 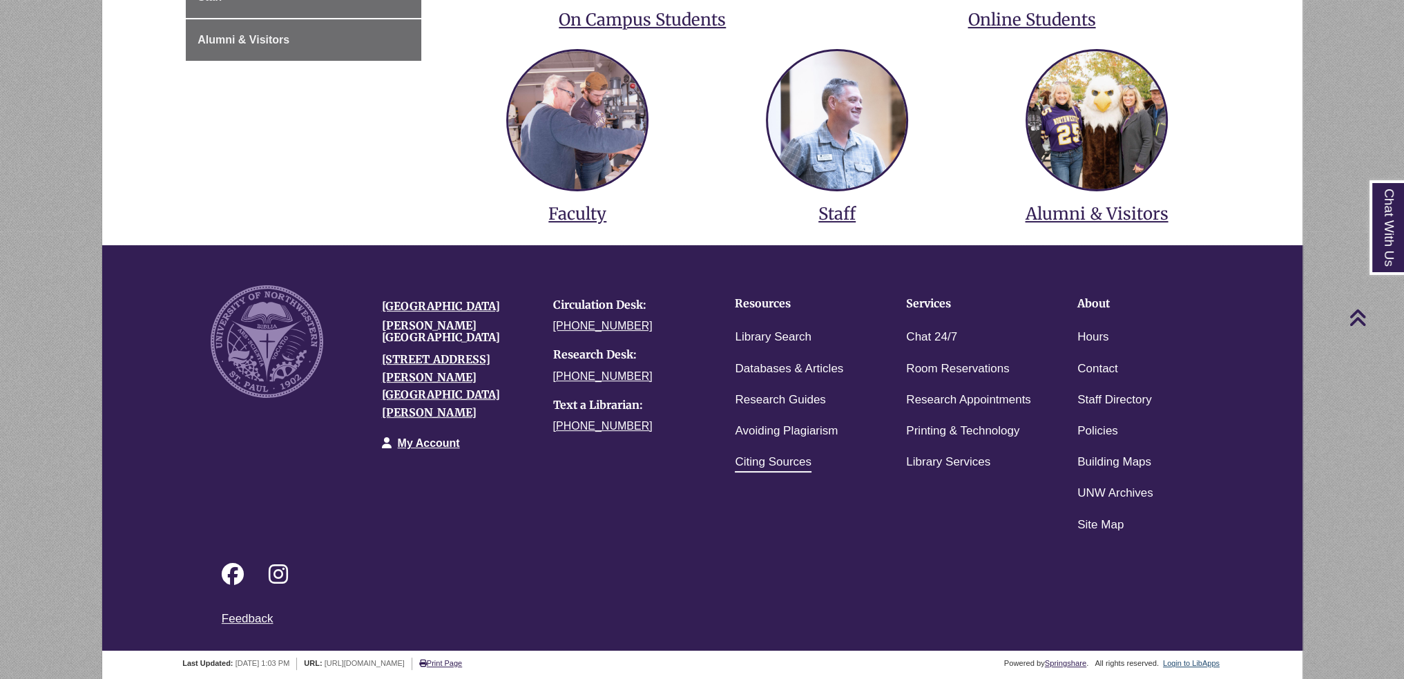 What do you see at coordinates (1065, 663) in the screenshot?
I see `a: Springshare` at bounding box center [1065, 663].